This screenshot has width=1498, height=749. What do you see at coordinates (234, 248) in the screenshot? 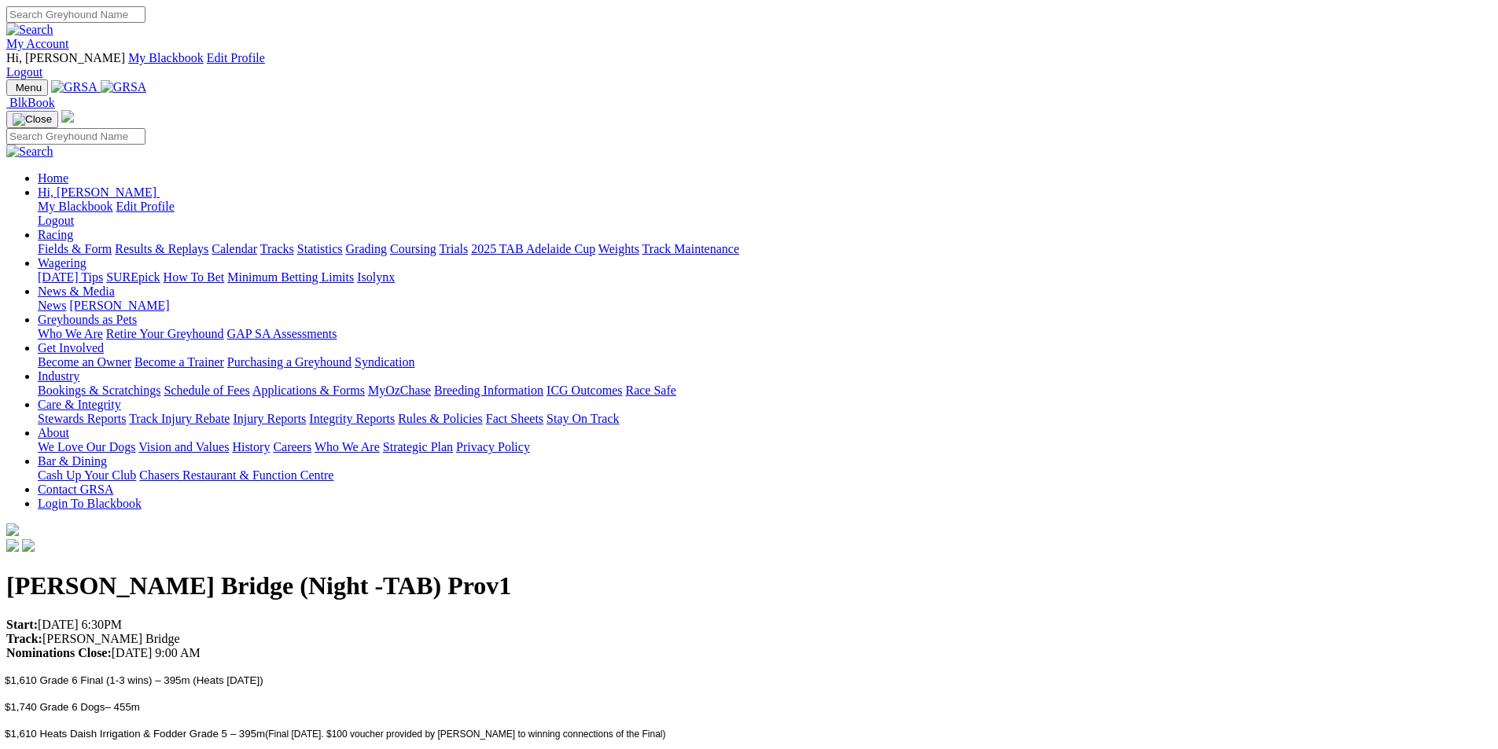
I see `a: Calendar` at bounding box center [234, 248].